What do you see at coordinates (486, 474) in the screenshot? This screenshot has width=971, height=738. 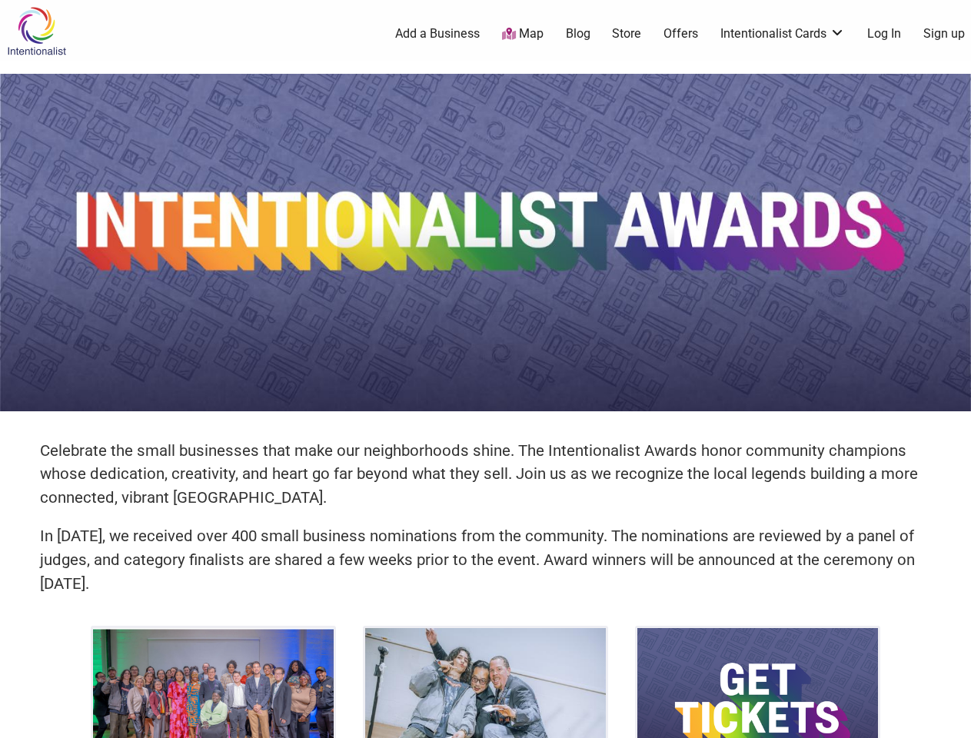 I see `p: Celebrate the small businesses that make our neighborhoods shine. The Intentionalist Awards honor...` at bounding box center [486, 474].